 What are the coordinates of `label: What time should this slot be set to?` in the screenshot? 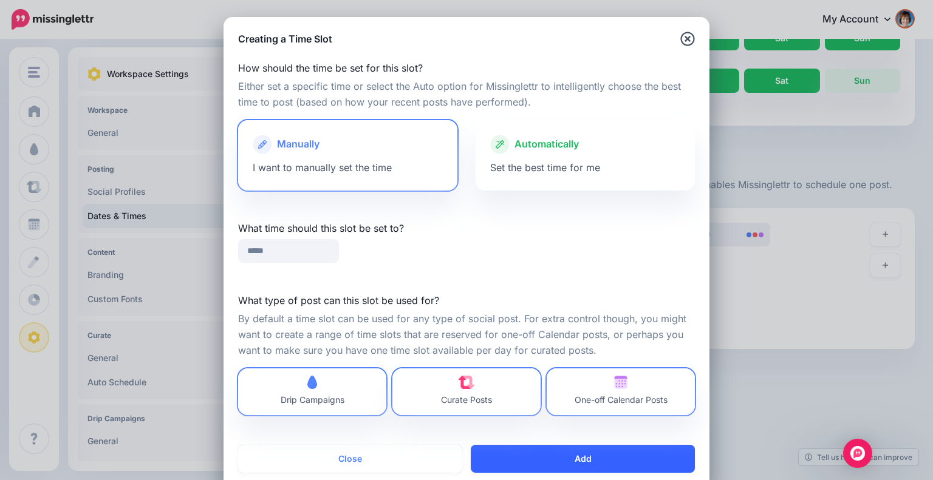 It's located at (466, 228).